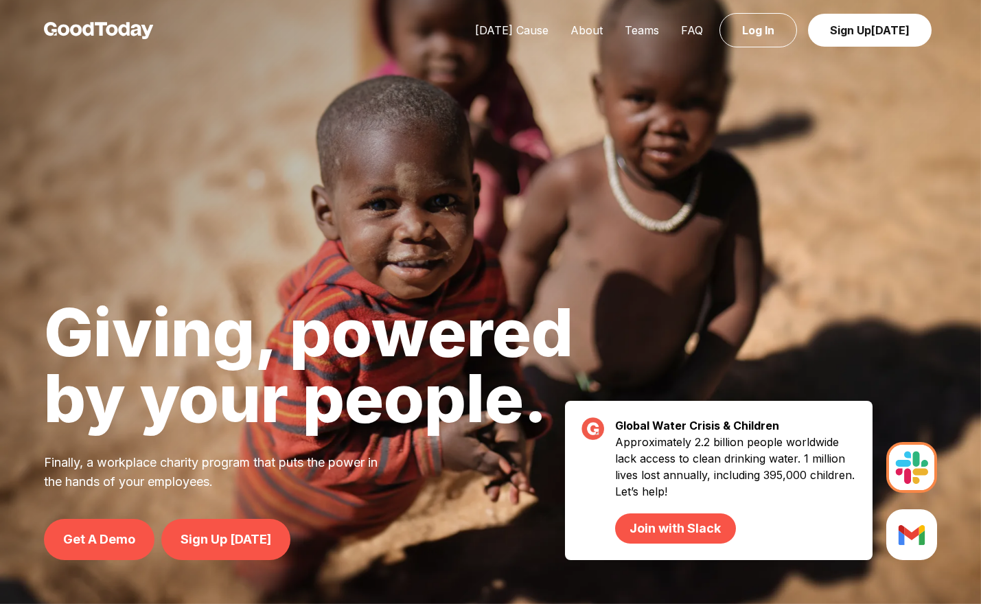  Describe the element at coordinates (692, 30) in the screenshot. I see `a: FAQ` at that location.